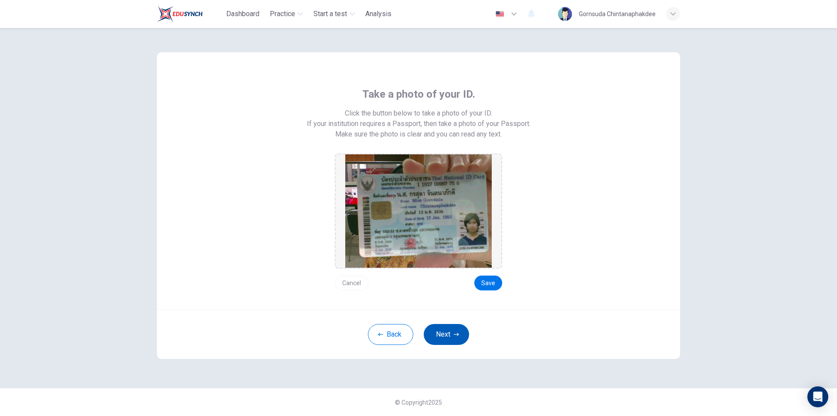 The height and width of the screenshot is (416, 837). What do you see at coordinates (419, 134) in the screenshot?
I see `span: Make sure the photo is clear and you can read any text.` at bounding box center [419, 134].